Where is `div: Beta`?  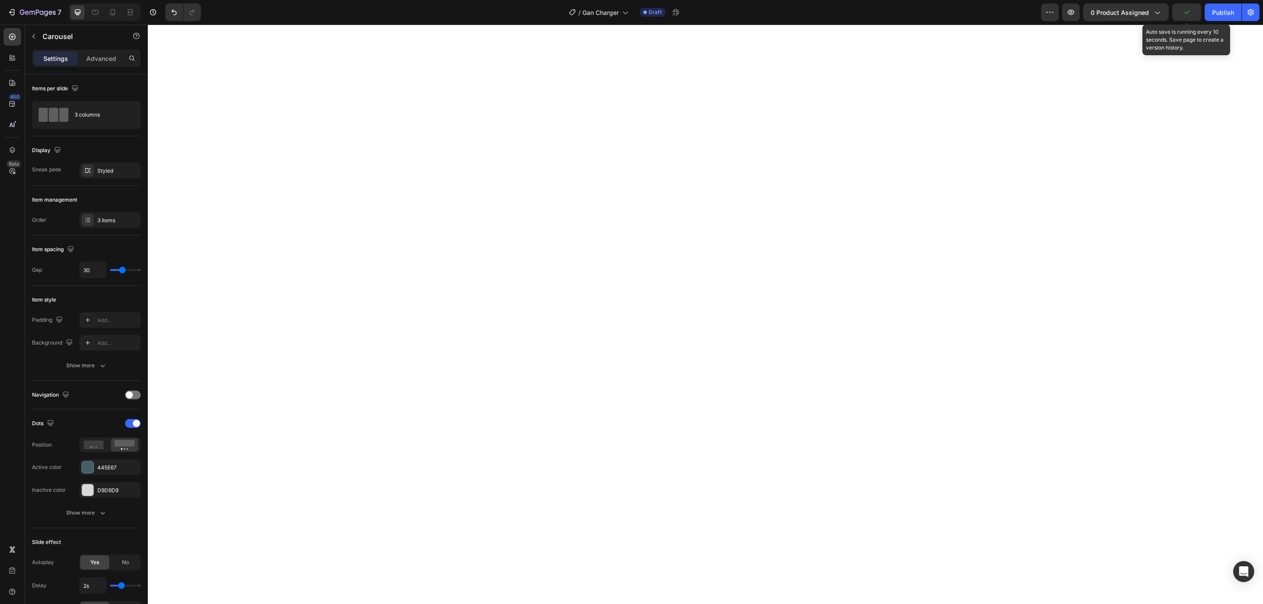
div: Beta is located at coordinates (14, 164).